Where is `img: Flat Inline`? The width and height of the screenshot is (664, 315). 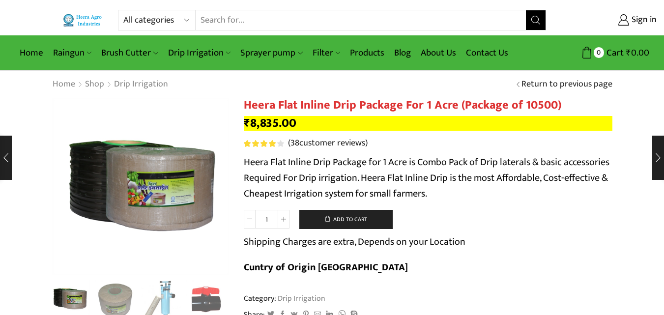 img: Flat Inline is located at coordinates (141, 187).